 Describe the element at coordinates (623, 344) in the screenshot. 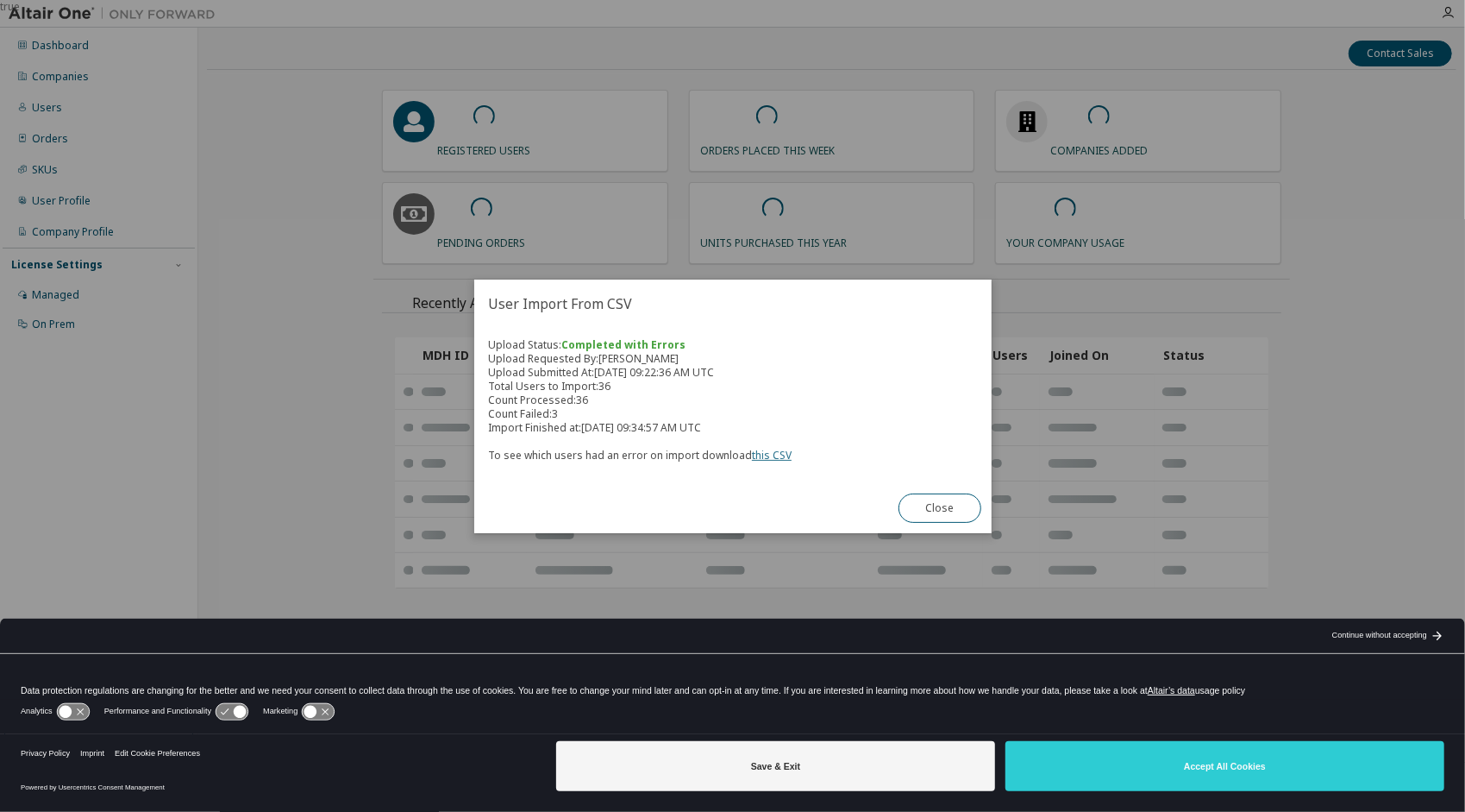

I see `span: Completed with Errors` at that location.